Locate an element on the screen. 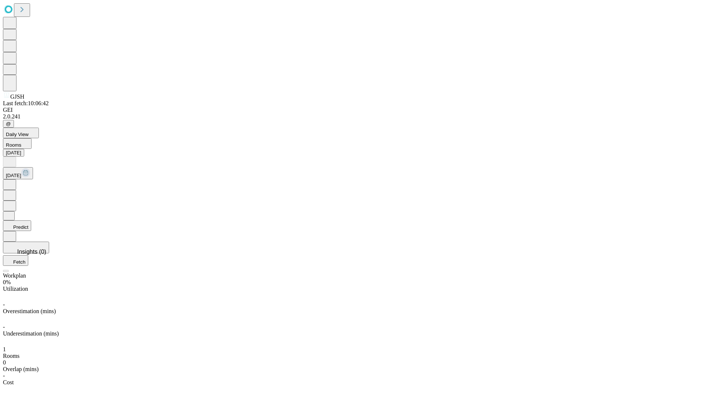  span: GJSH is located at coordinates (17, 96).